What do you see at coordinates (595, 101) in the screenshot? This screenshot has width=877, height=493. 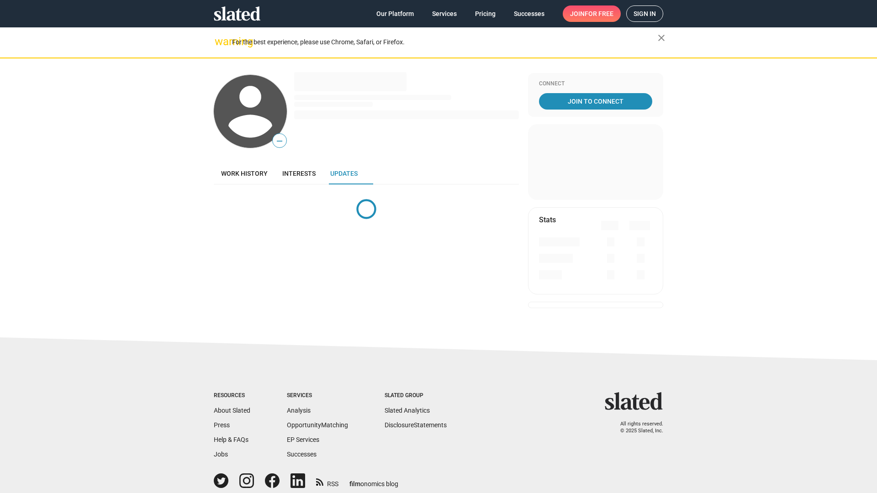 I see `a: Join To Connect` at bounding box center [595, 101].